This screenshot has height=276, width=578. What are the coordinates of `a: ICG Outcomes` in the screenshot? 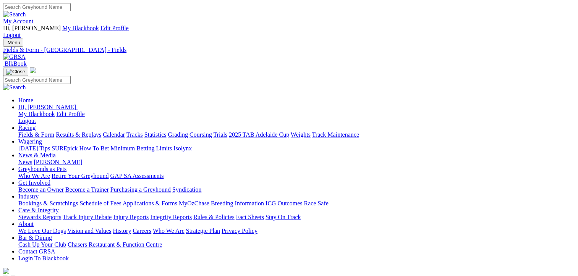 It's located at (284, 203).